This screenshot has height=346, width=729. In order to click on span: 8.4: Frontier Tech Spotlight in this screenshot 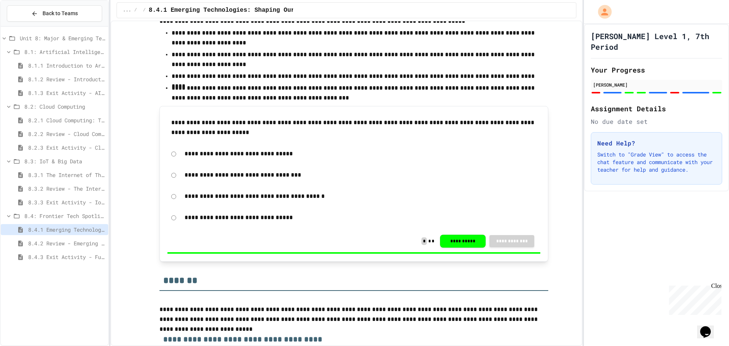, I will do `click(65, 216)`.